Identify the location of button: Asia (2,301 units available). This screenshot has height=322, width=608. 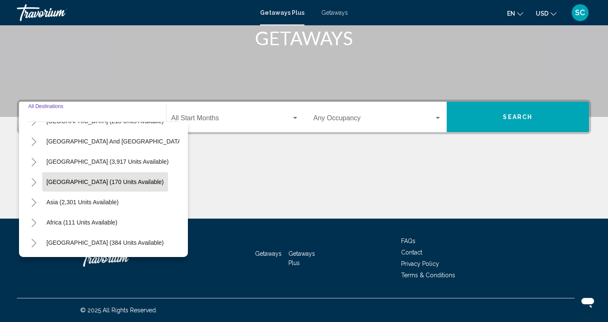
(82, 202).